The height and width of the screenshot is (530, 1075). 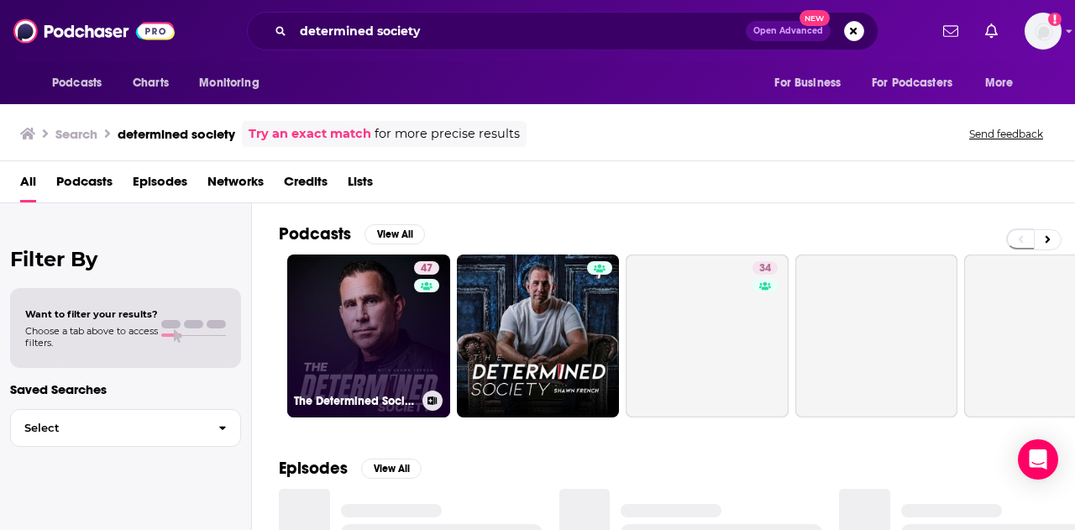 What do you see at coordinates (306, 185) in the screenshot?
I see `span: Credits` at bounding box center [306, 185].